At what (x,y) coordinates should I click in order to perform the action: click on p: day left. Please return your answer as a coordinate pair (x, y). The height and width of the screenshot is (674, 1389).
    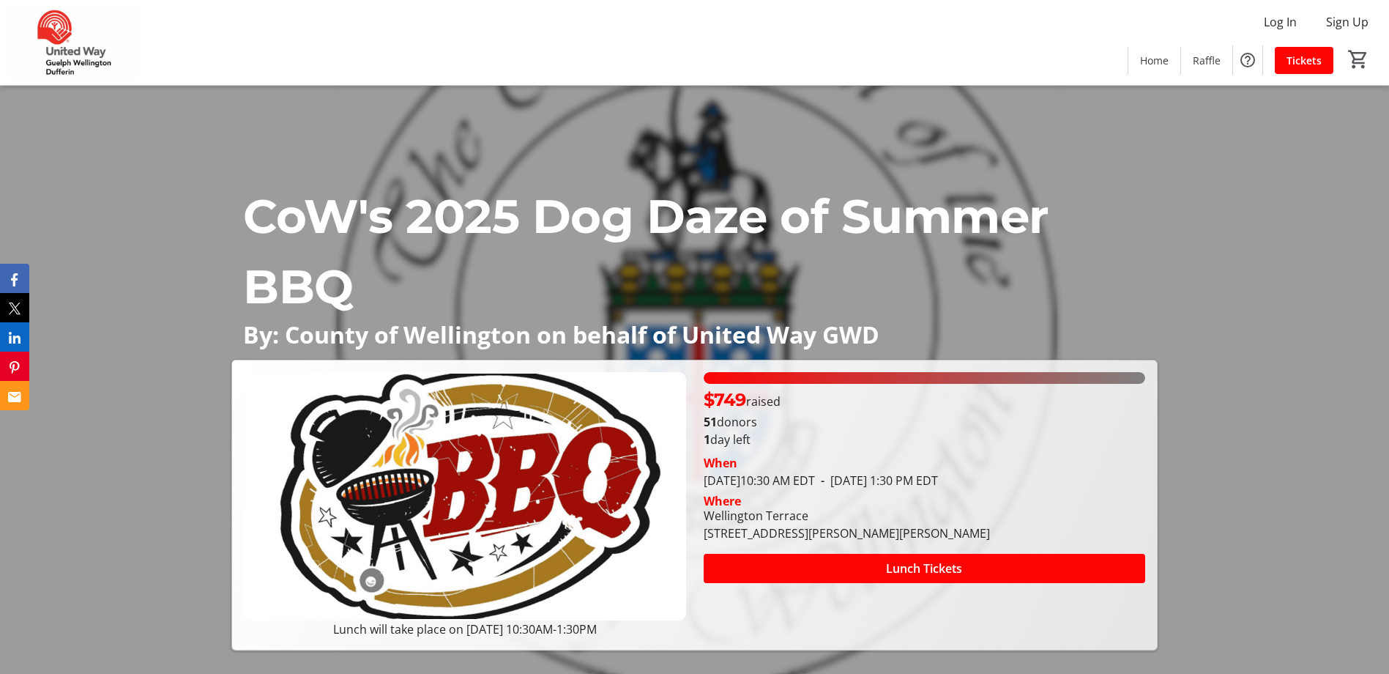
    Looking at the image, I should click on (924, 439).